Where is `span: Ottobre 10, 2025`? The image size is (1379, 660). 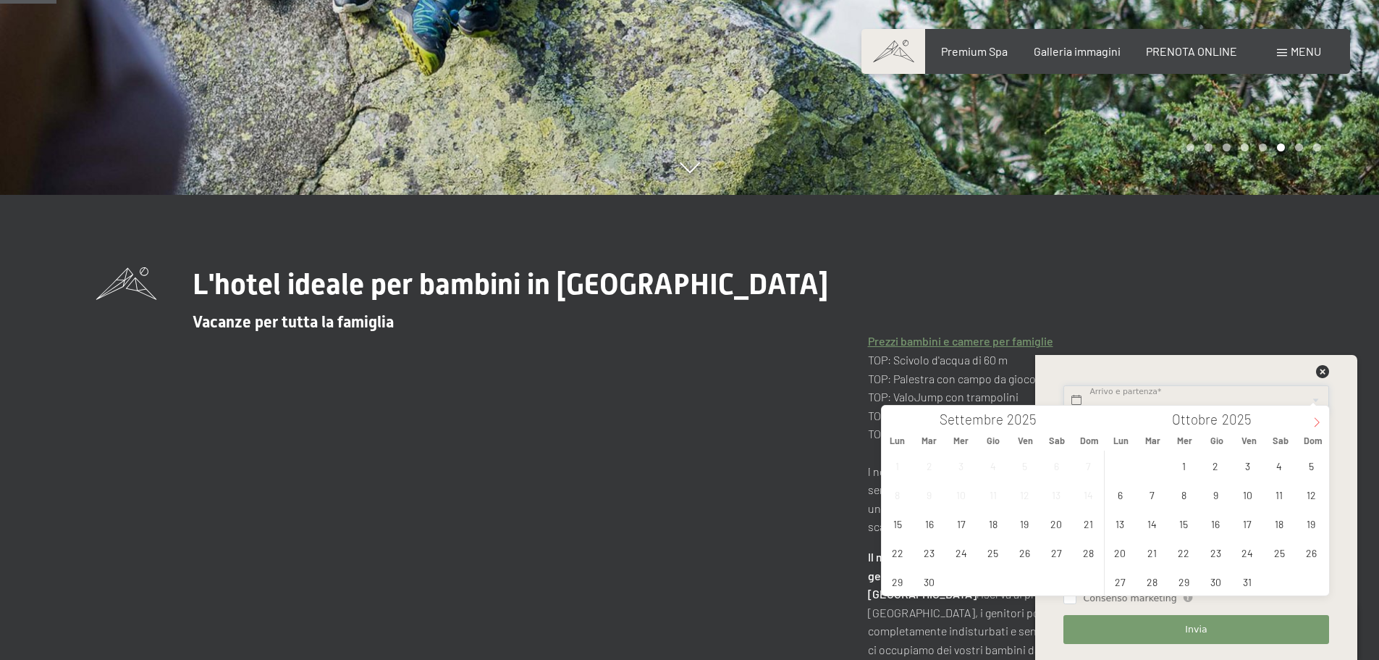 span: Ottobre 10, 2025 is located at coordinates (1247, 494).